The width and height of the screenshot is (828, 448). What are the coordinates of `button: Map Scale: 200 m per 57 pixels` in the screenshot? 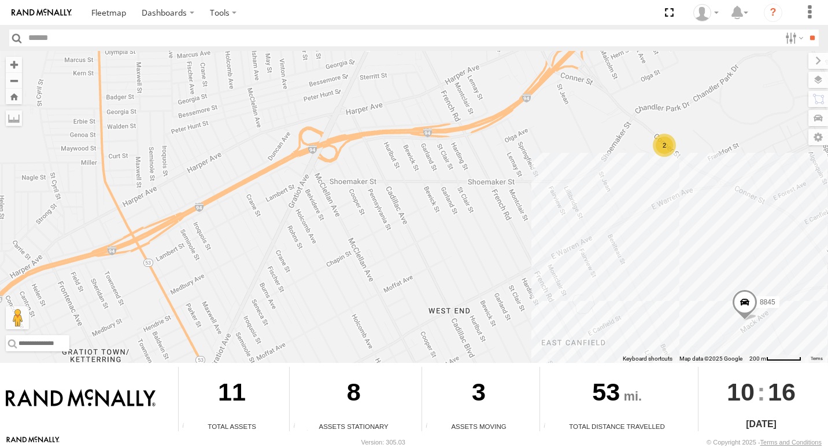 It's located at (775, 359).